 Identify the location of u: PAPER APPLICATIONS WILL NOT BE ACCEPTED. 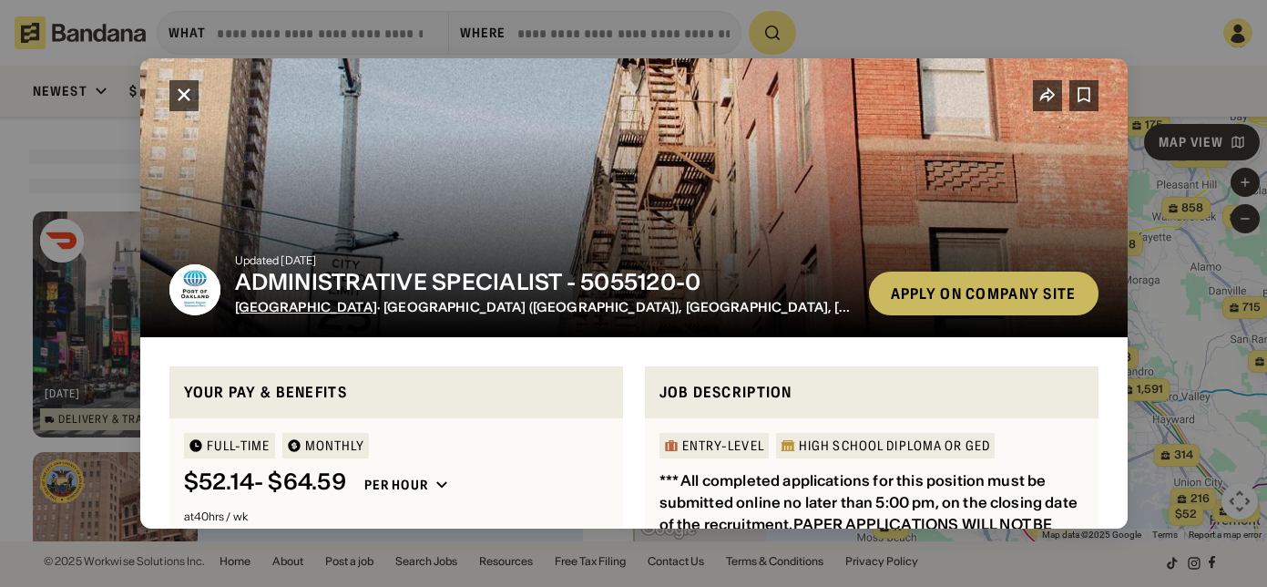
(856, 535).